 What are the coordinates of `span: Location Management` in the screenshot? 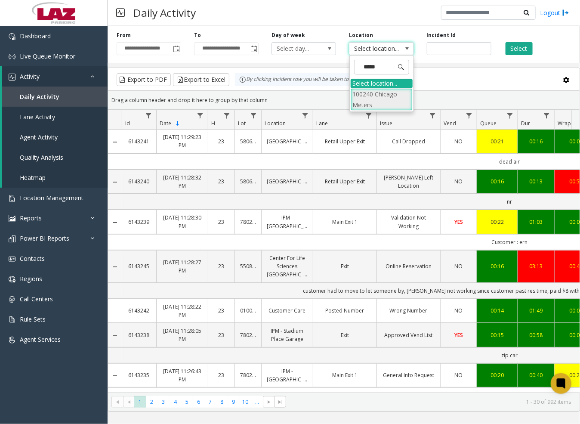 It's located at (52, 197).